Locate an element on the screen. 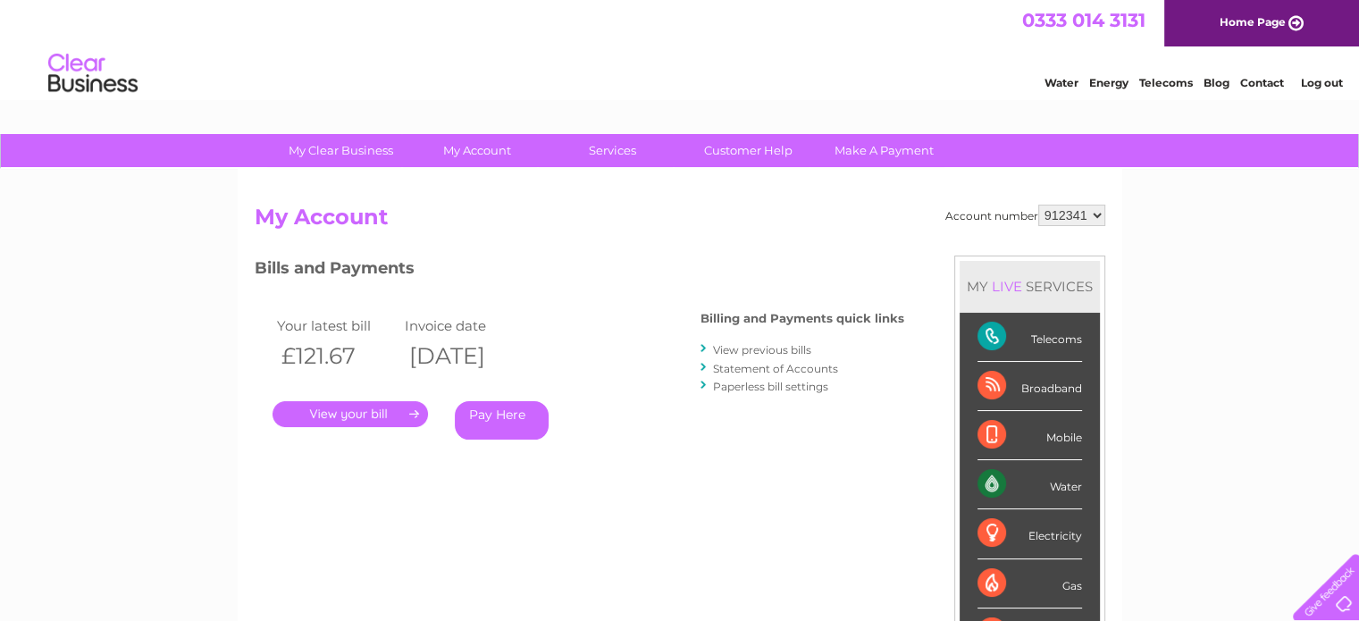 The image size is (1359, 621). div: Broadband is located at coordinates (1029, 386).